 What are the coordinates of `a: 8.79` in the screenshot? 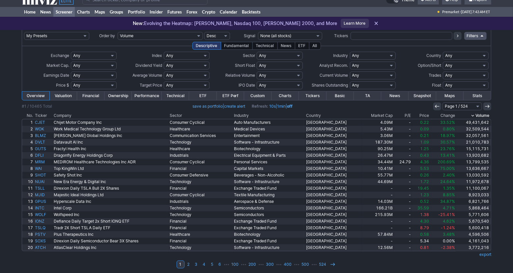 It's located at (421, 228).